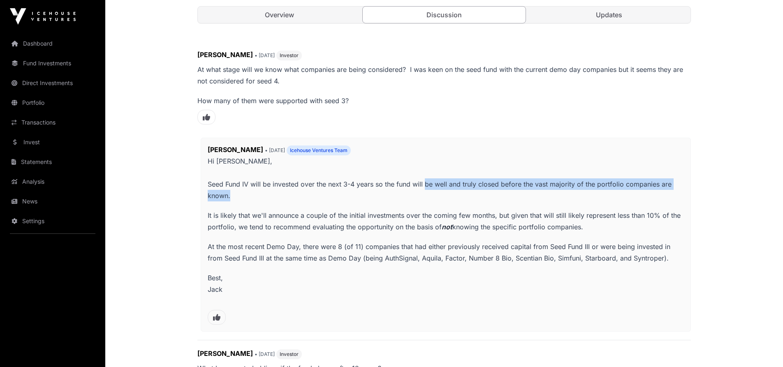 The image size is (783, 367). Describe the element at coordinates (446, 290) in the screenshot. I see `p: Best, Jack` at that location.